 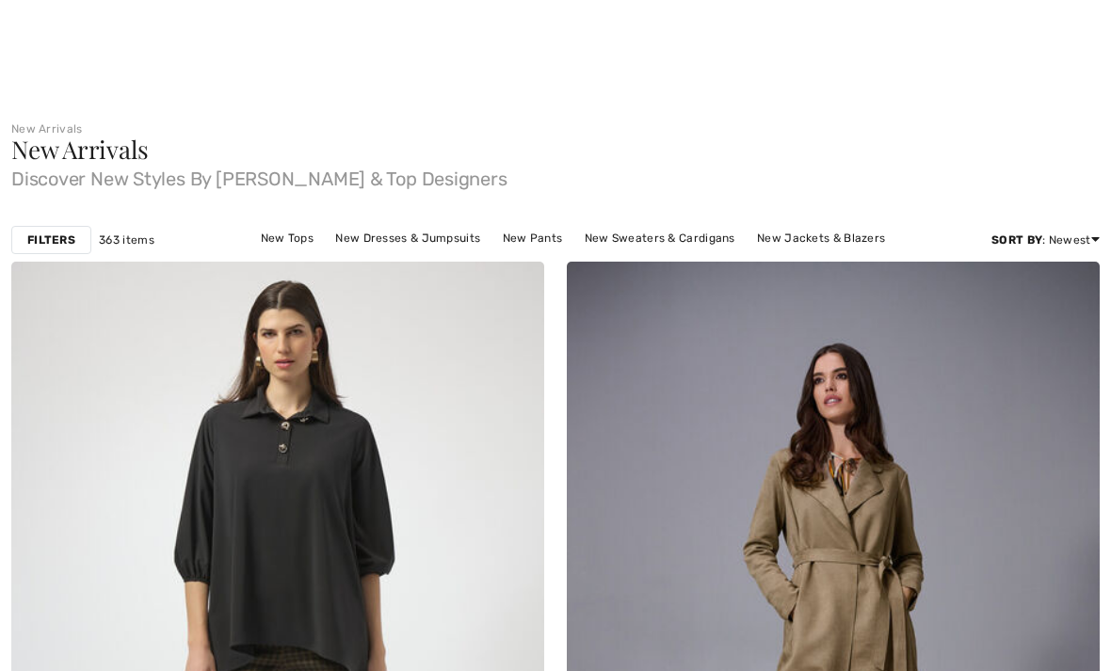 I want to click on a: New Tops, so click(x=287, y=238).